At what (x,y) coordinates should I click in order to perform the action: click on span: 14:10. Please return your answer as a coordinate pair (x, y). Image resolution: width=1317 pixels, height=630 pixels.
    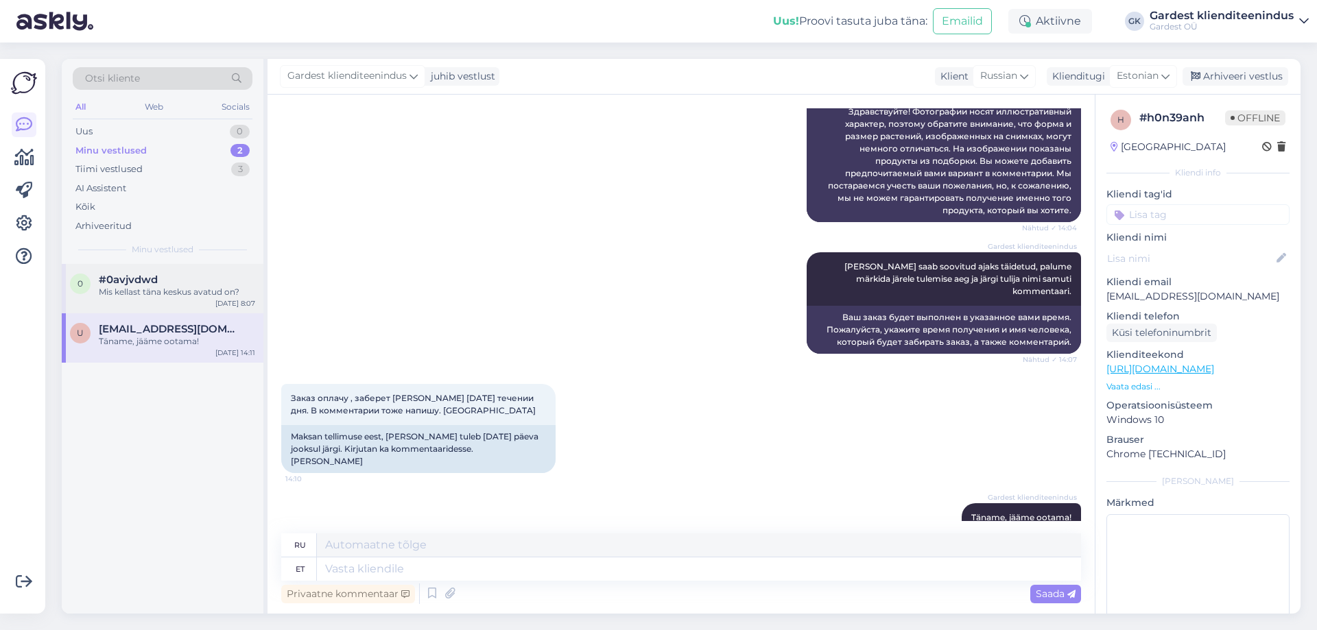
    Looking at the image, I should click on (311, 479).